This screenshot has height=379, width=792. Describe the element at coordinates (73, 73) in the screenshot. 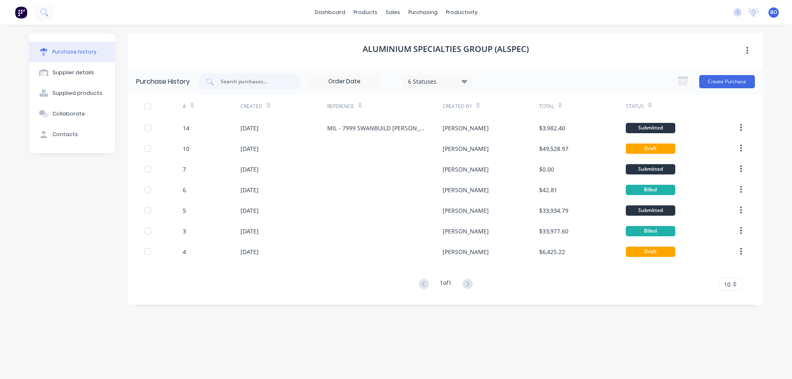

I see `div: Supplier details` at that location.